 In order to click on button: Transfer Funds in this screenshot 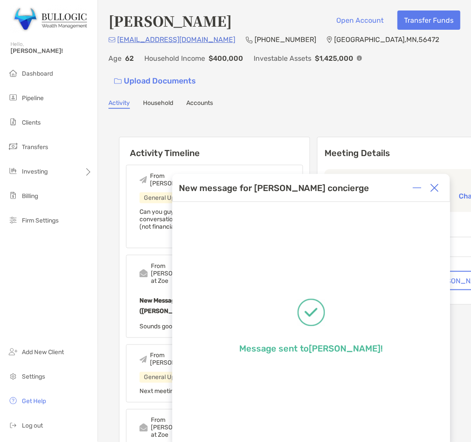, I will do `click(429, 20)`.